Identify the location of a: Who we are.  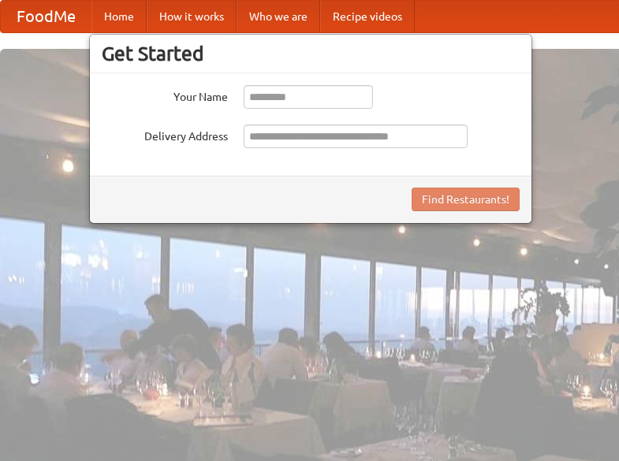
(278, 17).